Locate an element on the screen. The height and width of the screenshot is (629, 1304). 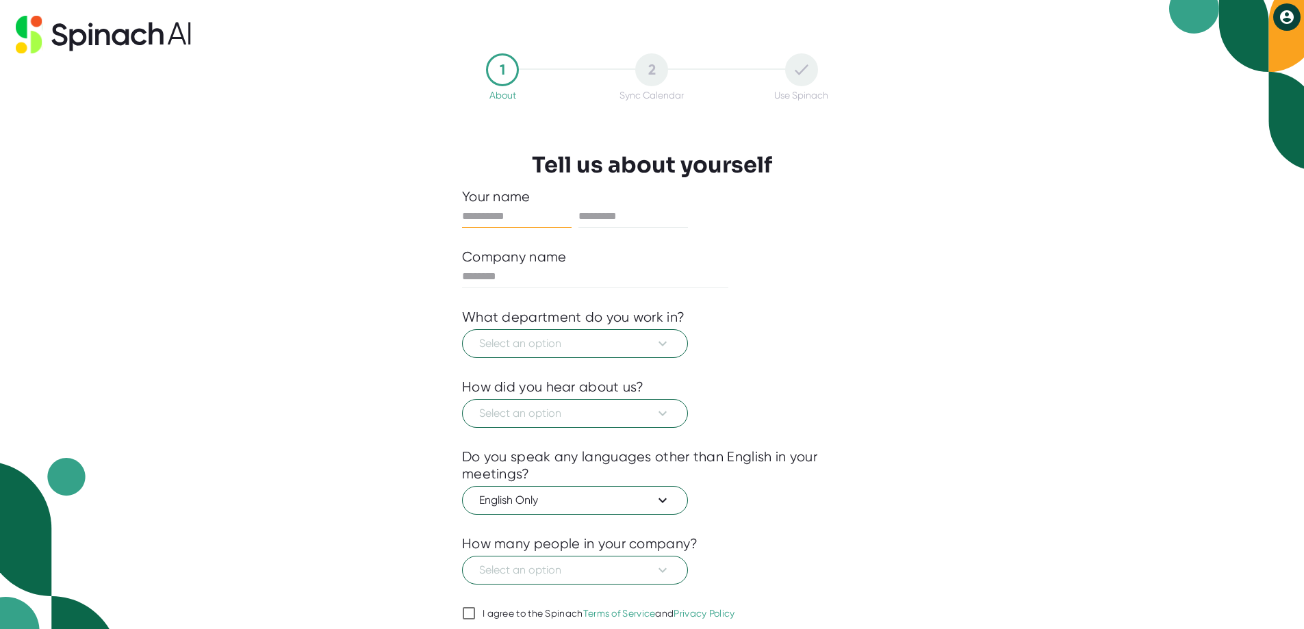
div: Use Spinach is located at coordinates (801, 95).